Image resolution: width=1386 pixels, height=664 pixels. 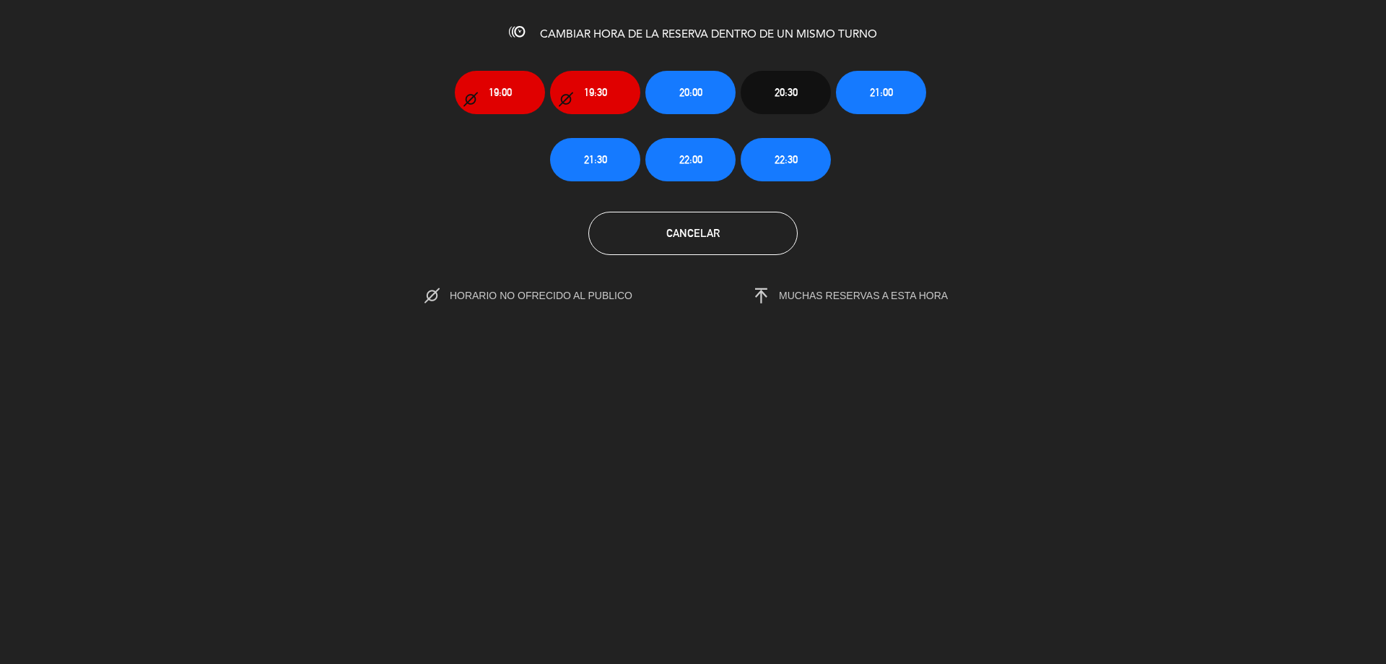 What do you see at coordinates (595, 160) in the screenshot?
I see `button: 21:30` at bounding box center [595, 160].